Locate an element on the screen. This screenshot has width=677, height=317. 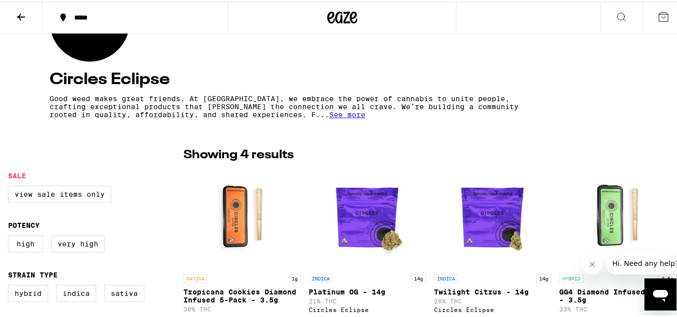
label: Sativa is located at coordinates (124, 292).